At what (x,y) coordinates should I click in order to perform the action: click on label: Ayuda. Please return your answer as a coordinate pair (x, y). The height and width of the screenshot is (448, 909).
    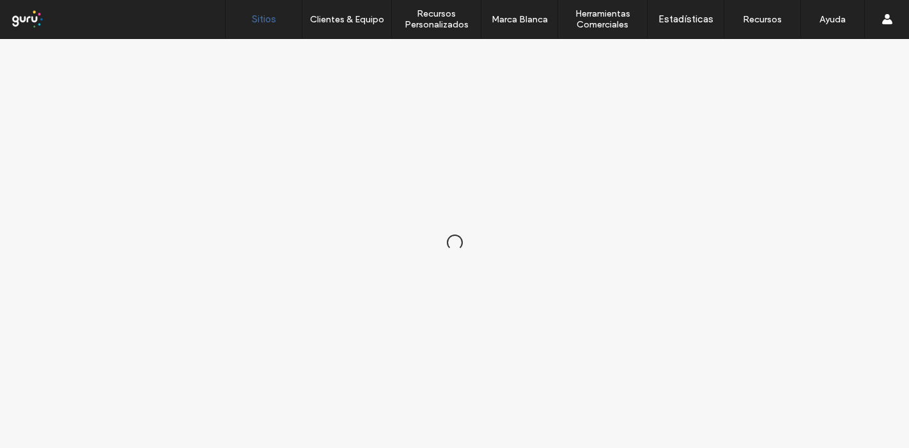
    Looking at the image, I should click on (832, 19).